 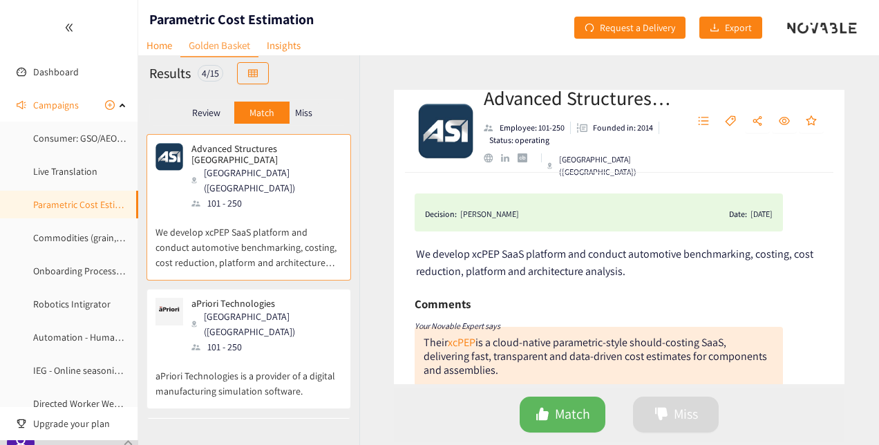 I want to click on button: tag, so click(x=730, y=122).